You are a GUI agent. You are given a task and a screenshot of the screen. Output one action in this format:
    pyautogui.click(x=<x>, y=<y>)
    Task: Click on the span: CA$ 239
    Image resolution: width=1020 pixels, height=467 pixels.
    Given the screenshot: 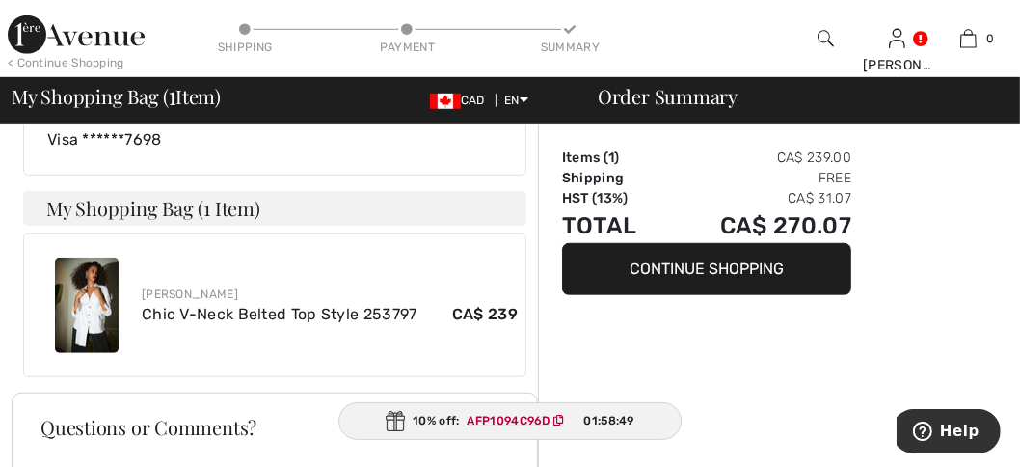 What is the action you would take?
    pyautogui.click(x=485, y=314)
    